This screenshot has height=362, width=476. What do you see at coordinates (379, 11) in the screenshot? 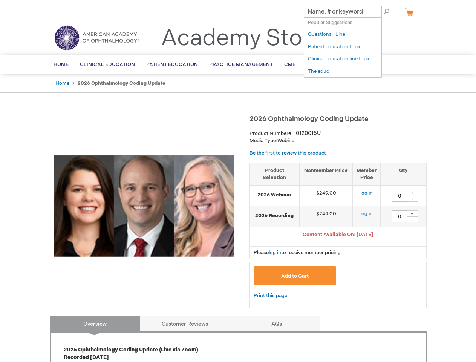
I see `span: Search` at bounding box center [379, 11].